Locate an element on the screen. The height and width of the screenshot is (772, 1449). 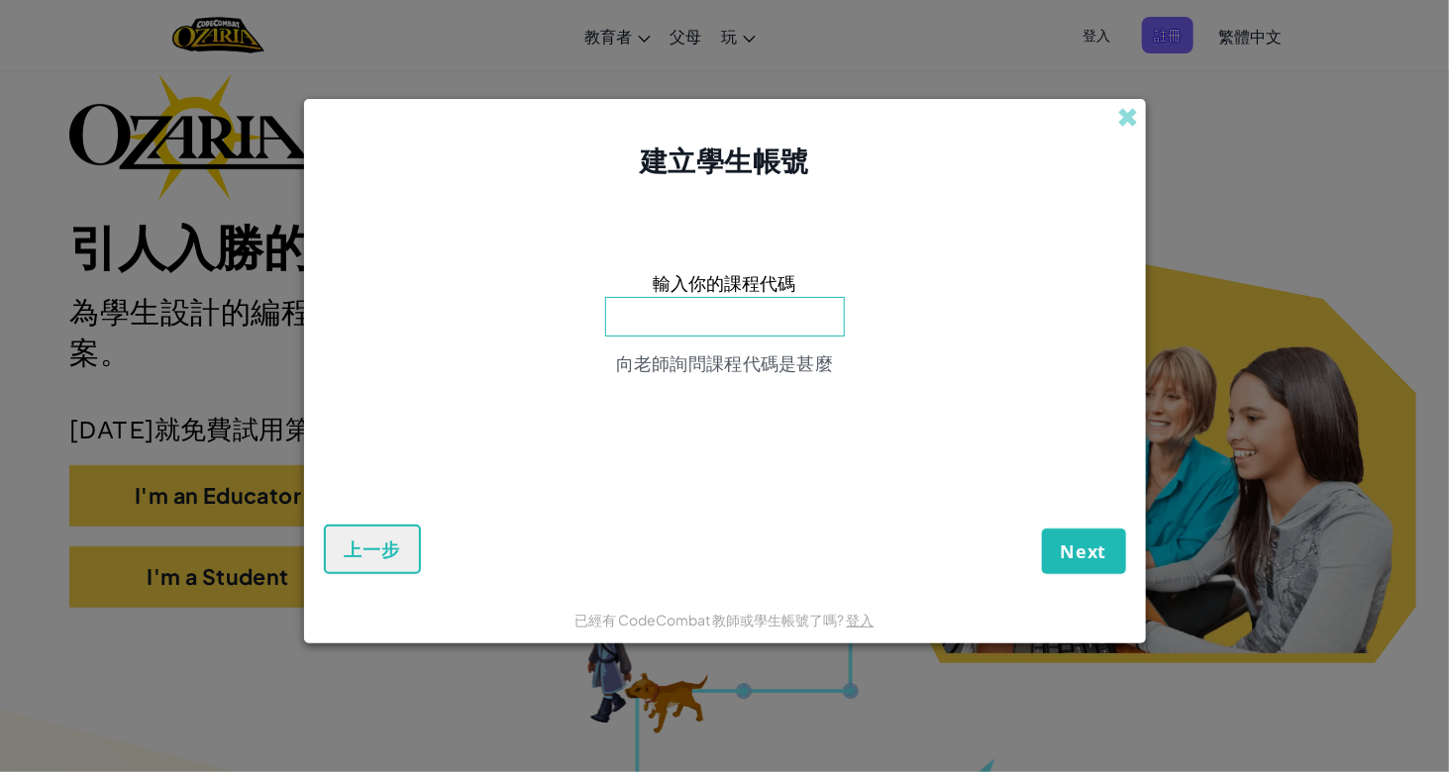
span: 已經有 CodeCombat 教師或學生帳號了嗎? is located at coordinates (711, 620).